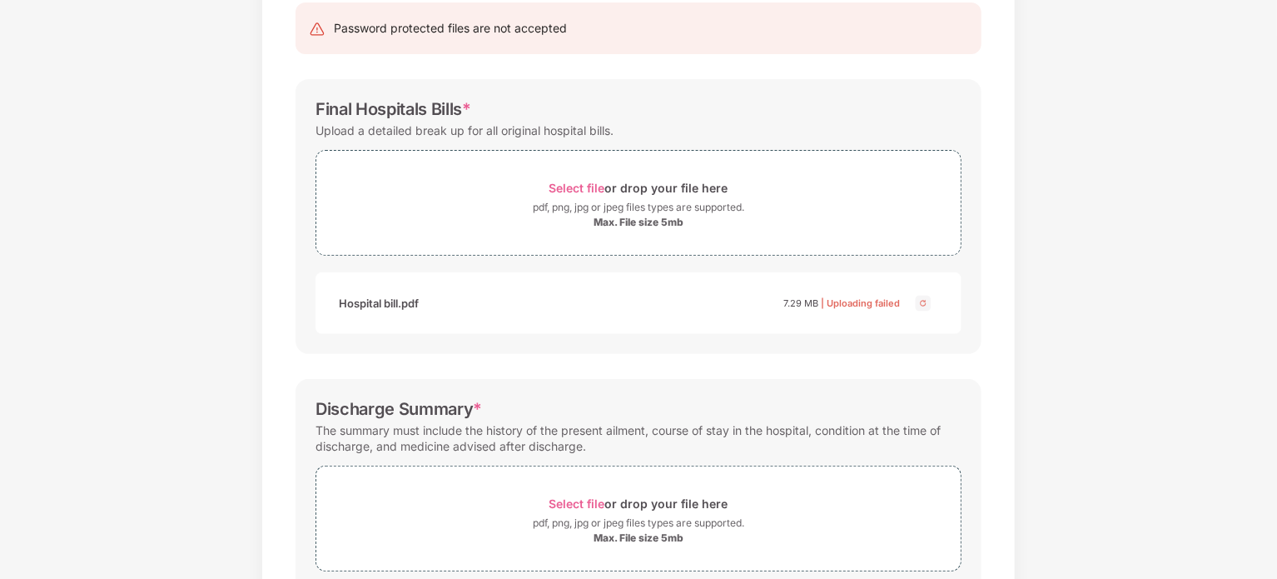  Describe the element at coordinates (393, 109) in the screenshot. I see `div: Final Hospitals Bills` at that location.